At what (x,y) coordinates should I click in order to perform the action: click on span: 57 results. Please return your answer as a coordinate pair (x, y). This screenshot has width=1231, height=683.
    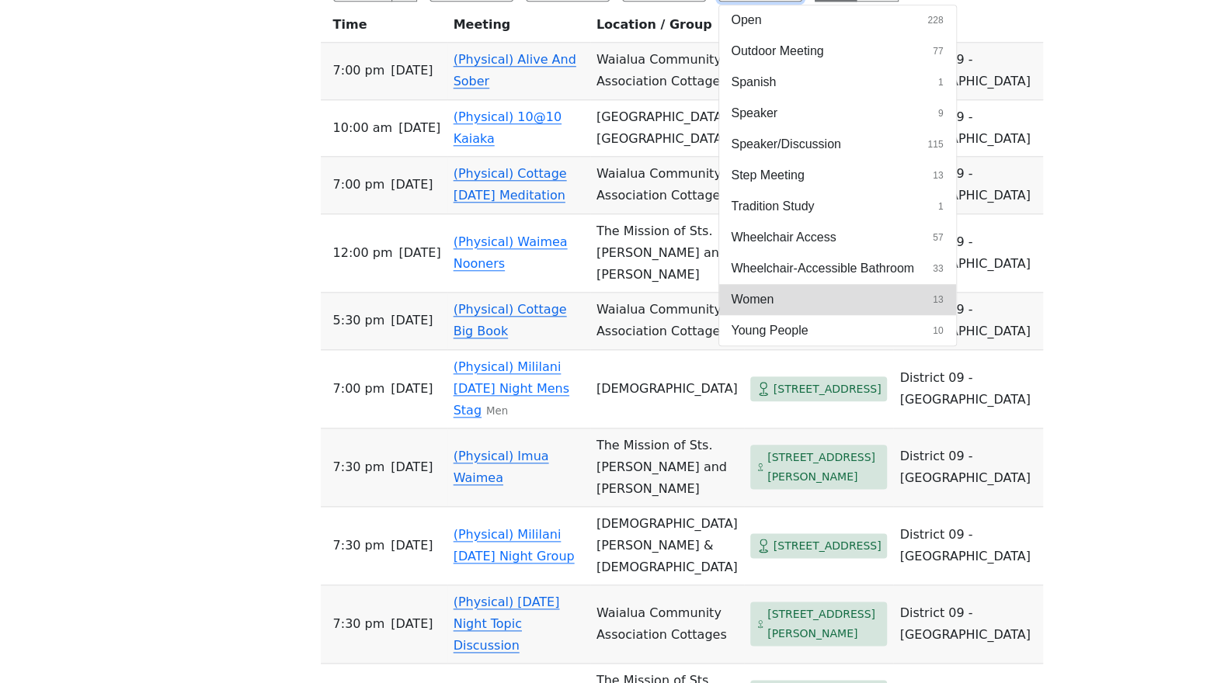
    Looking at the image, I should click on (937, 238).